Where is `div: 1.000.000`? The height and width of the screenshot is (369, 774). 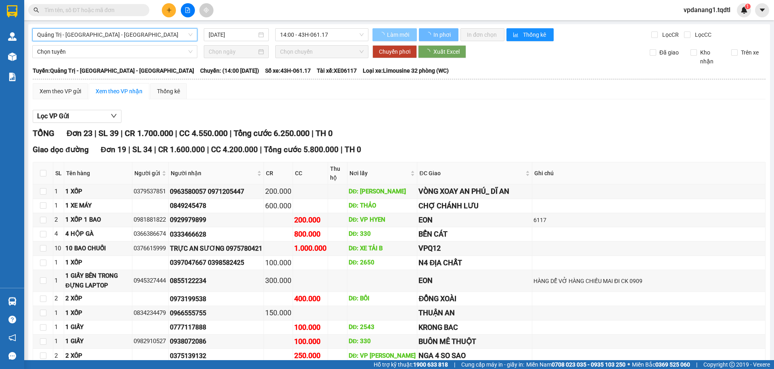
div: 1.000.000 is located at coordinates (310, 248).